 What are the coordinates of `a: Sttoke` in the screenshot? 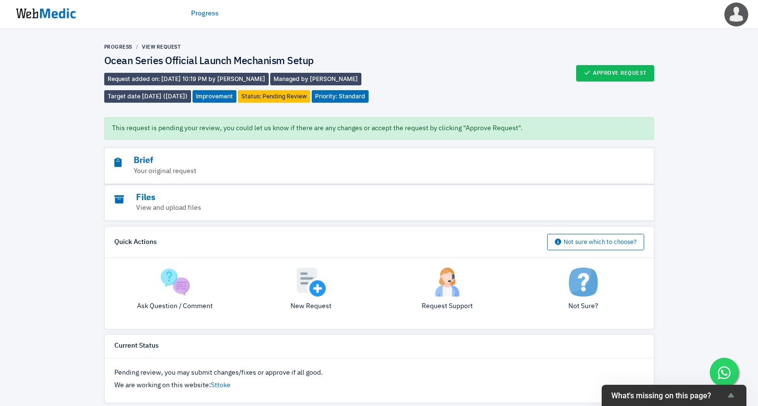 It's located at (221, 386).